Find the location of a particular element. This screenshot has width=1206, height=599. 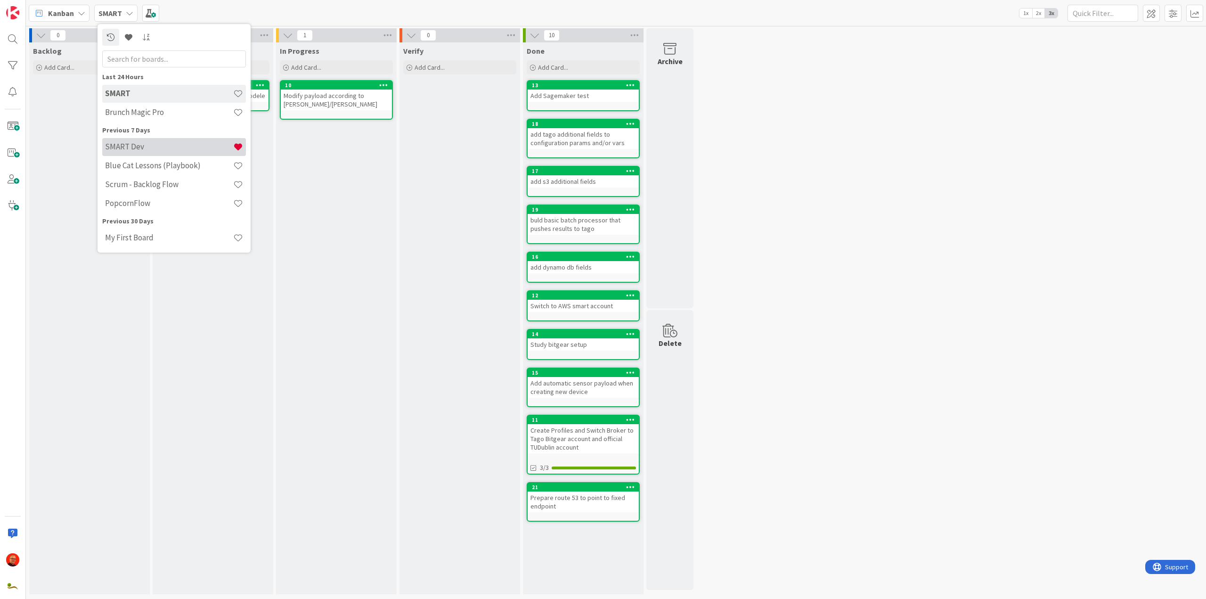

div: buld basic batch processor that pushes results to tago is located at coordinates (583, 224).